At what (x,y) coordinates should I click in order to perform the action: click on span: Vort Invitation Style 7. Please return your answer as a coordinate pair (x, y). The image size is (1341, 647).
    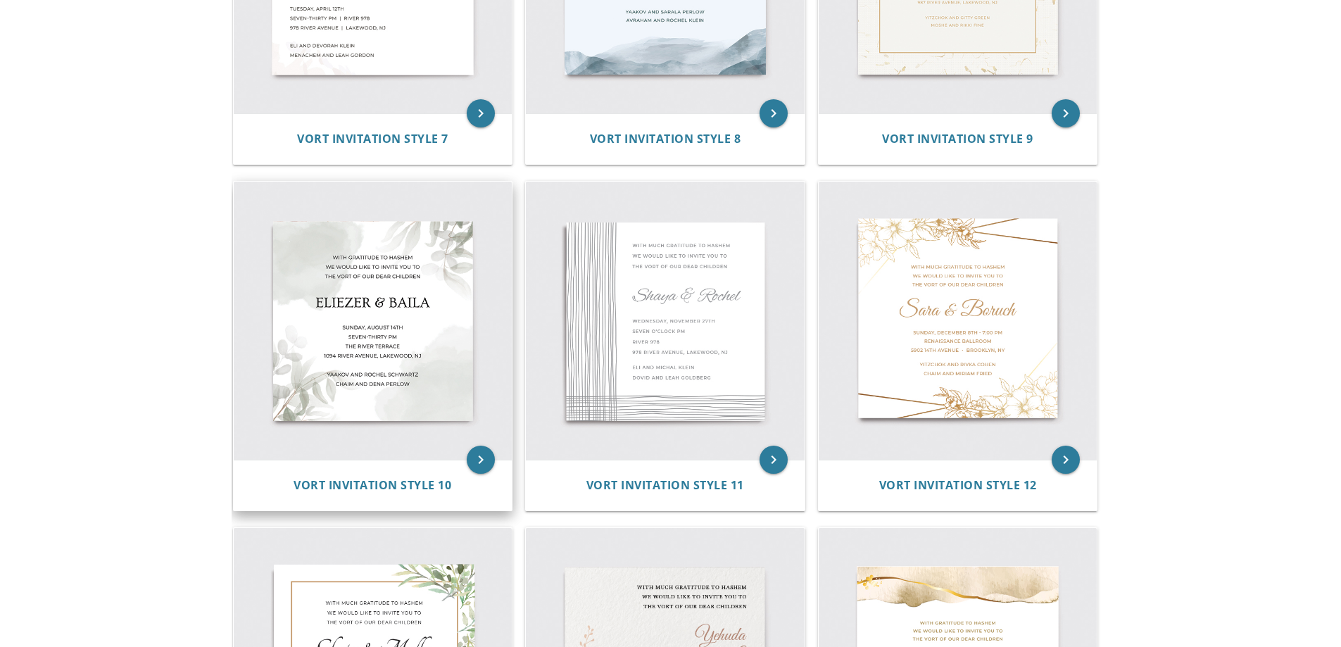
    Looking at the image, I should click on (372, 139).